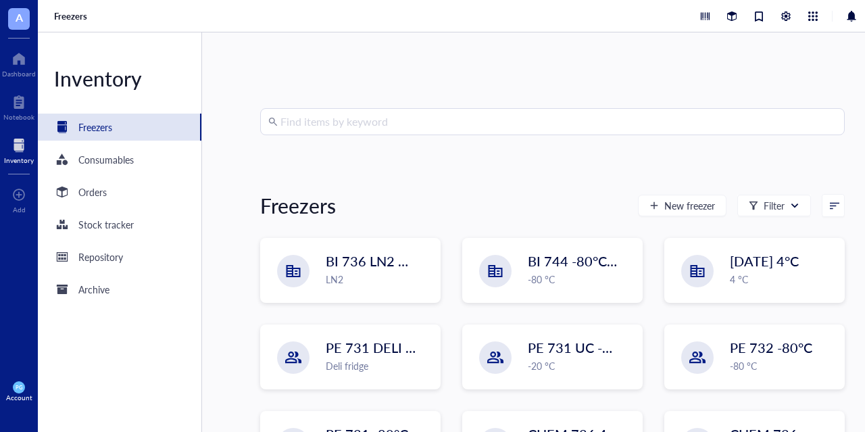 The height and width of the screenshot is (432, 865). What do you see at coordinates (19, 210) in the screenshot?
I see `div: Add` at bounding box center [19, 210].